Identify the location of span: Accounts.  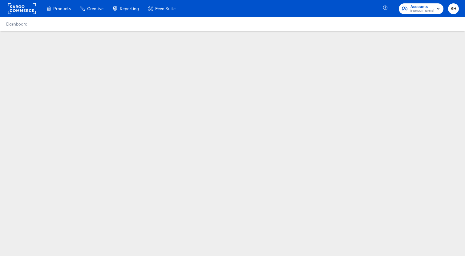
(422, 7).